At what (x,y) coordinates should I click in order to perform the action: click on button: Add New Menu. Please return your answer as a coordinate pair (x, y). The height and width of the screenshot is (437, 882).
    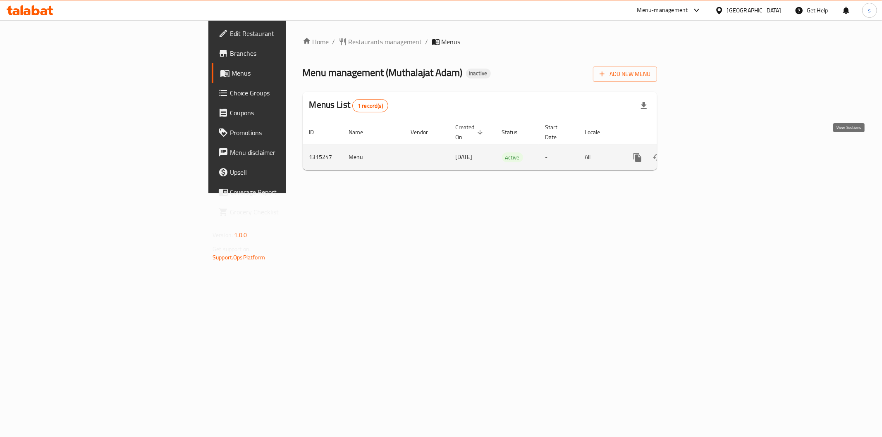
    Looking at the image, I should click on (625, 74).